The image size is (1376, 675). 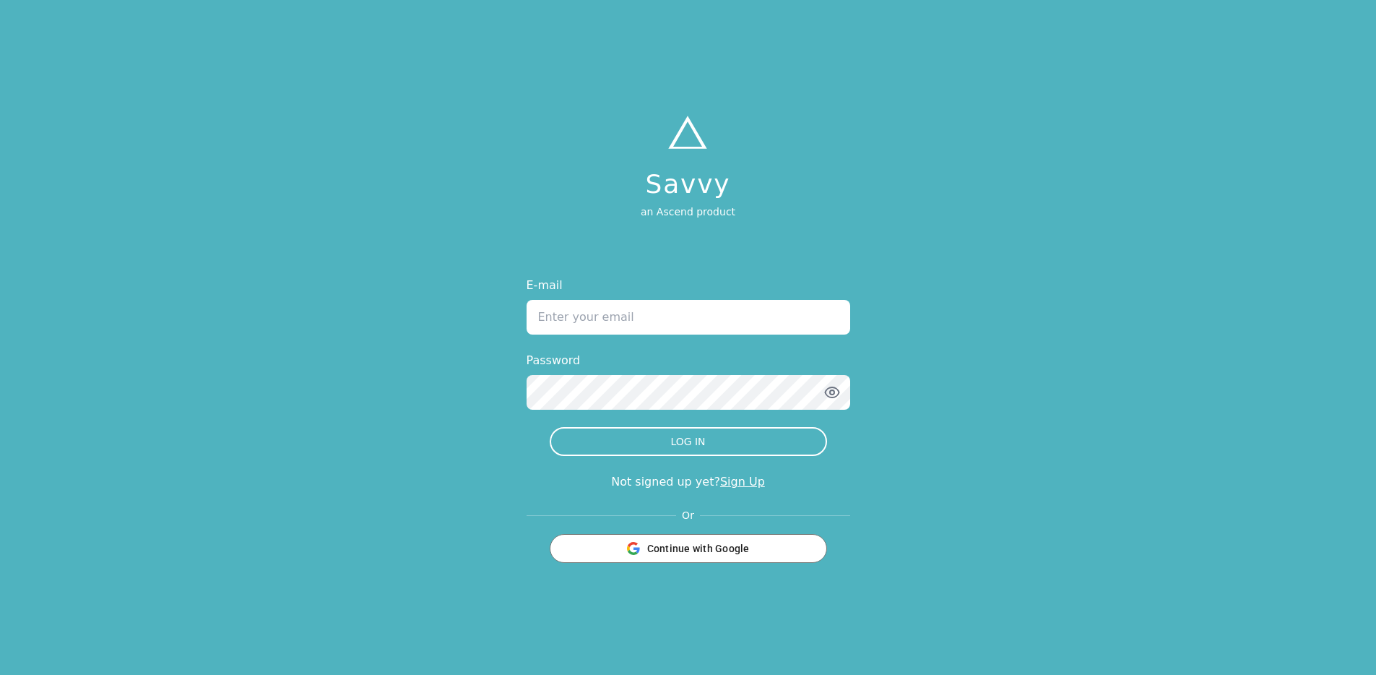 I want to click on a: Sign Up, so click(x=743, y=481).